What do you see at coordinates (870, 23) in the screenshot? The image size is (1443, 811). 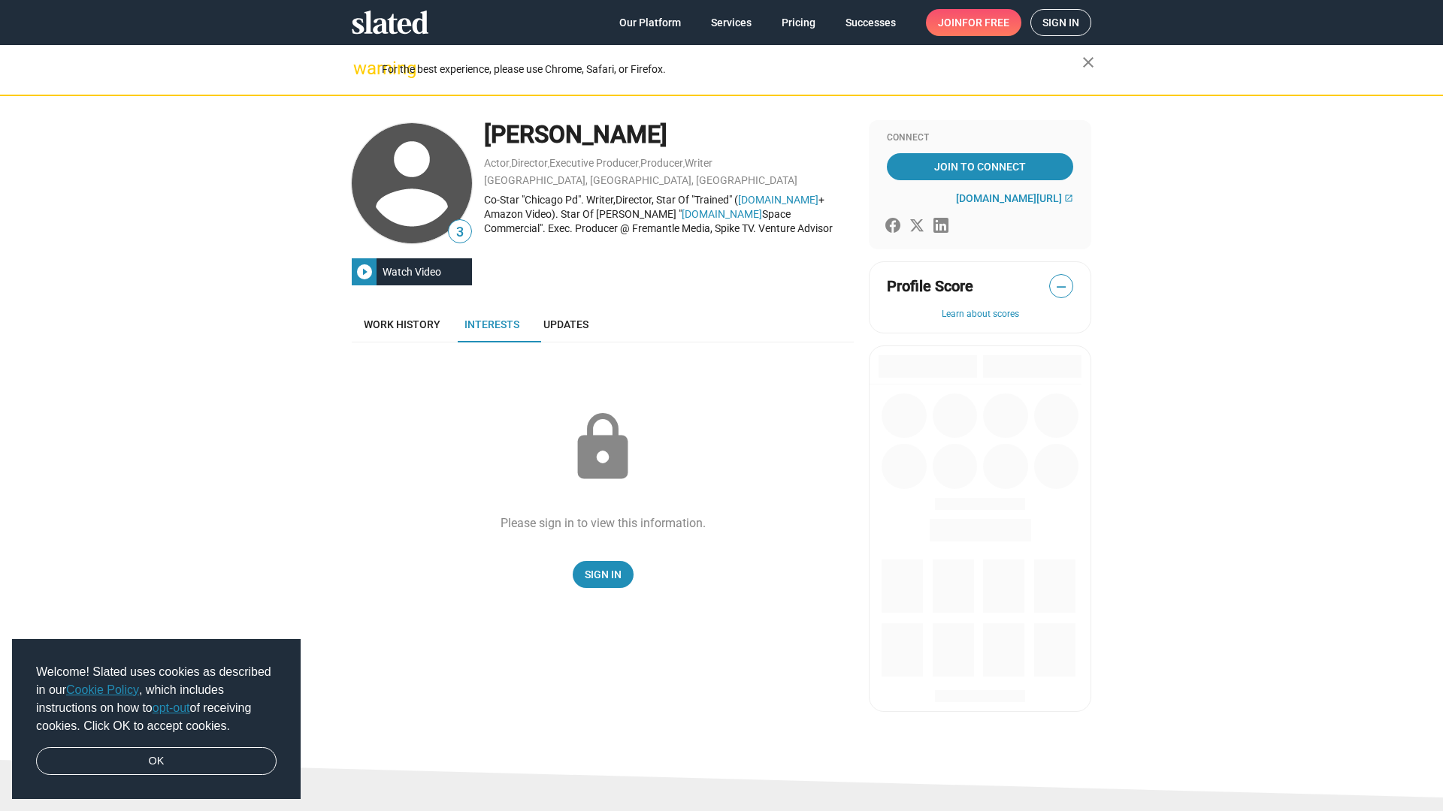 I see `a: Successes` at bounding box center [870, 23].